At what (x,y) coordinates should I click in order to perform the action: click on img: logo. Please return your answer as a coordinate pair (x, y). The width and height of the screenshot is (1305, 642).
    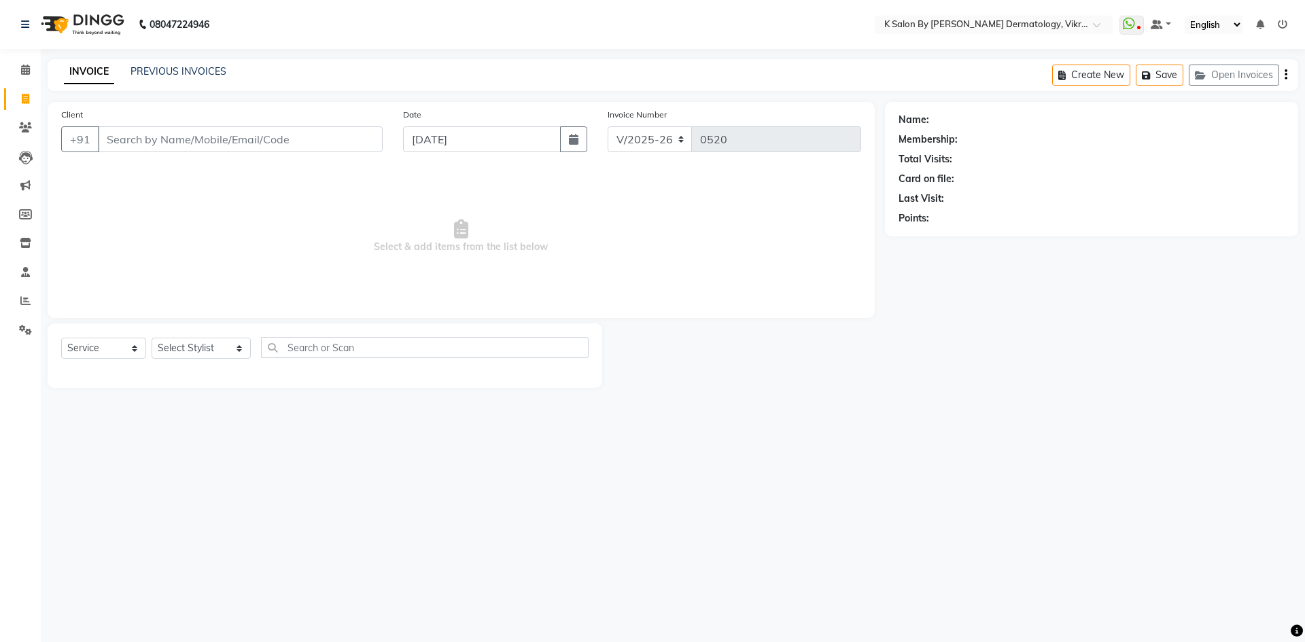
    Looking at the image, I should click on (81, 24).